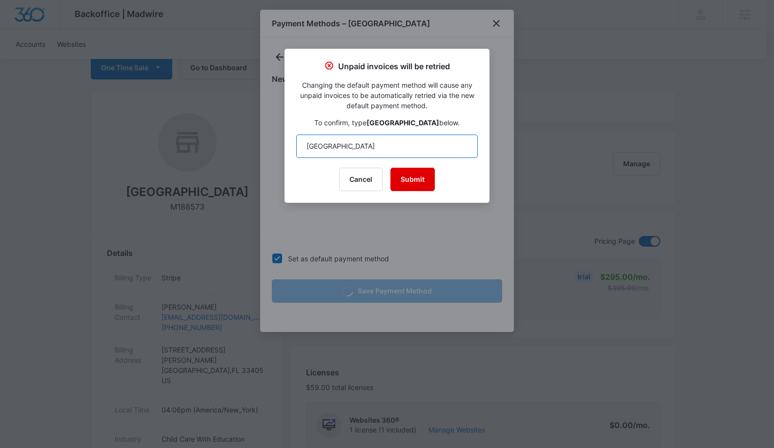 This screenshot has width=774, height=448. Describe the element at coordinates (412, 180) in the screenshot. I see `button: Submit` at that location.